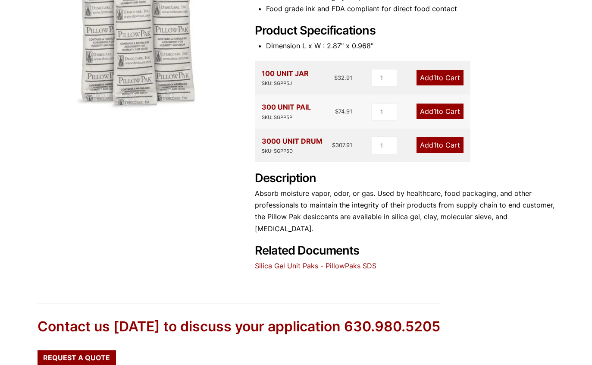  Describe the element at coordinates (286, 117) in the screenshot. I see `div: SKU: SGPP5P` at that location.